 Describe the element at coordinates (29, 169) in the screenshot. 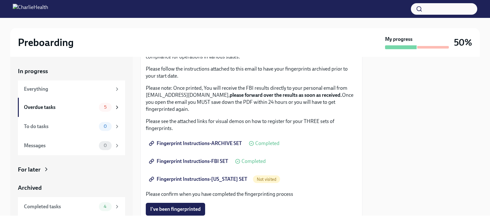

I see `div: For later` at that location.